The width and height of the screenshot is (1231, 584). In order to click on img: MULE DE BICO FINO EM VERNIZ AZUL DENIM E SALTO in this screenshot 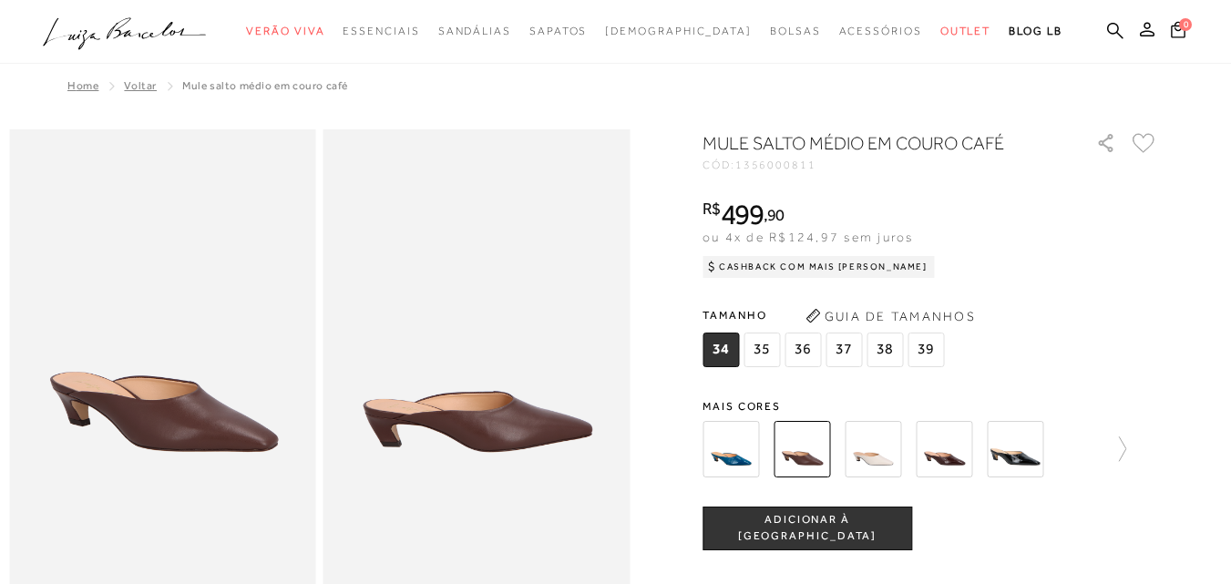, I will do `click(731, 449)`.